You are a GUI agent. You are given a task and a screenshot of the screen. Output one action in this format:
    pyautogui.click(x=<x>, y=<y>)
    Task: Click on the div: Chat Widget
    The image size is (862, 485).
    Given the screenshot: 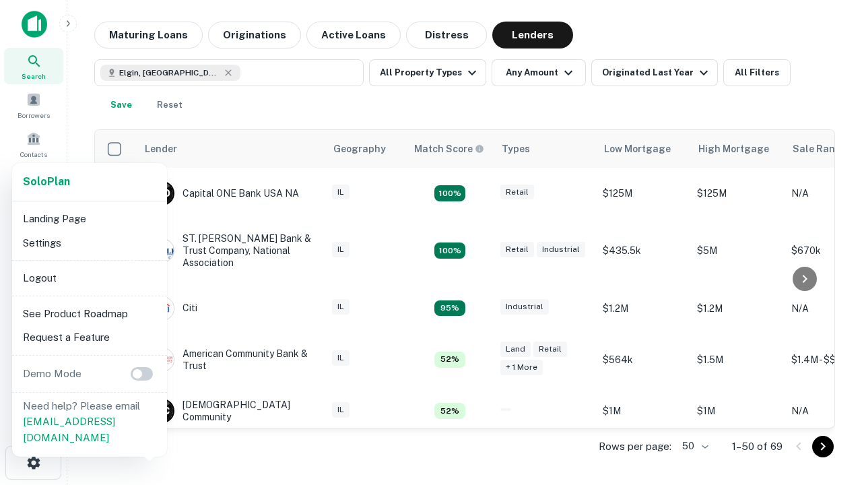 What is the action you would take?
    pyautogui.click(x=829, y=366)
    